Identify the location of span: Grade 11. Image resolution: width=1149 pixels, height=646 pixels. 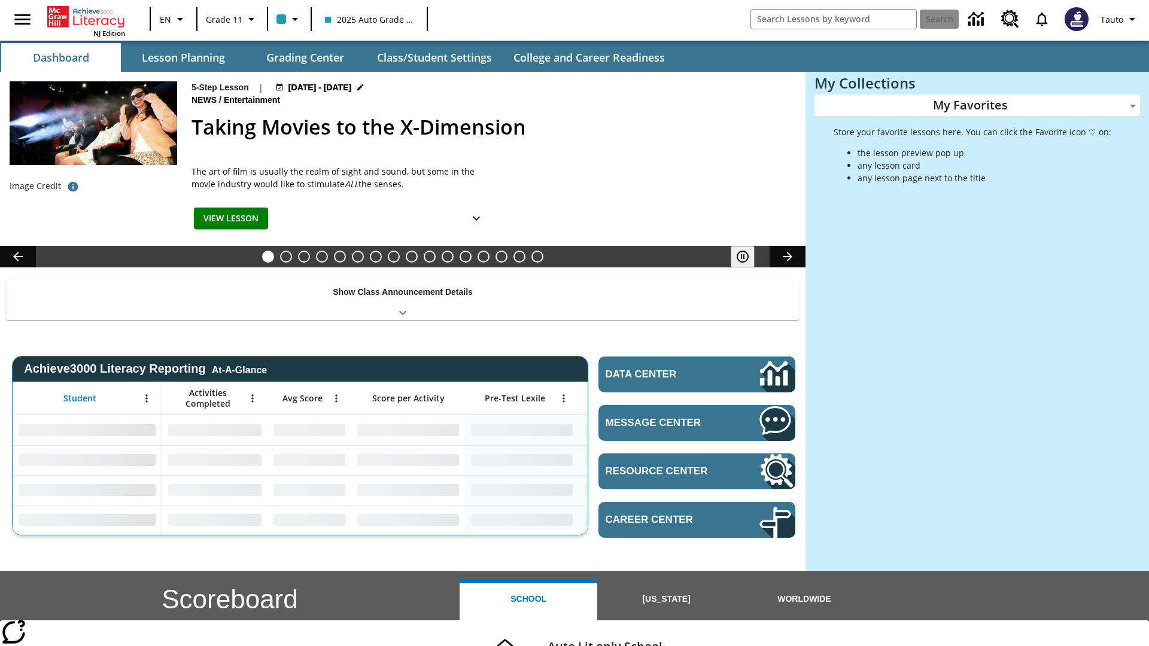
(224, 19).